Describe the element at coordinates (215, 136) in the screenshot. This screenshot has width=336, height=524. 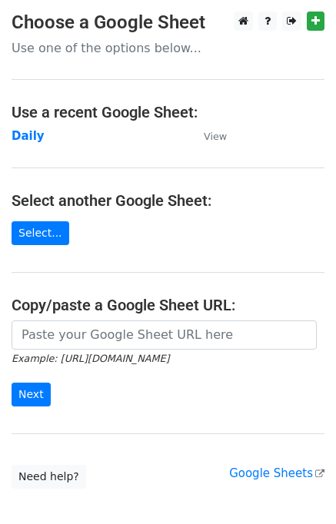
I see `small: View` at that location.